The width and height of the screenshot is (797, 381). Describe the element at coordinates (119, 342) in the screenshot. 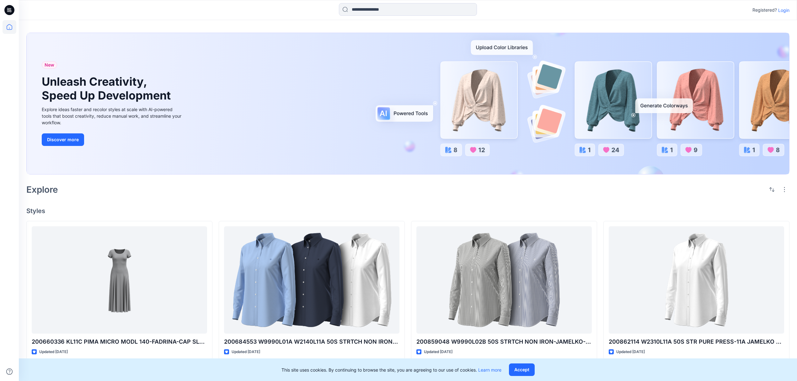

I see `p: 200660336 KL11C PIMA MICRO MODL 140-FADRINA-CAP SLEEVE-CASUAL` at that location.